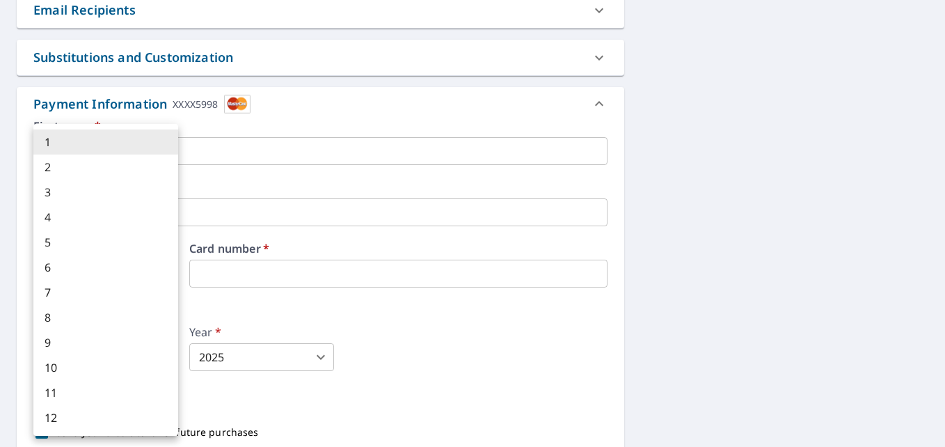  What do you see at coordinates (106, 142) in the screenshot?
I see `li: 1` at bounding box center [106, 142].